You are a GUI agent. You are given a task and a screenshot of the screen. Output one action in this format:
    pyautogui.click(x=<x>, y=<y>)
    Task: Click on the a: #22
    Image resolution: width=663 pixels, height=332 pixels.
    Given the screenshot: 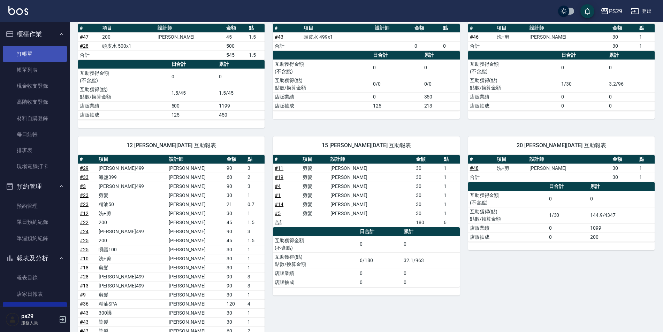 What is the action you would take?
    pyautogui.click(x=84, y=223)
    